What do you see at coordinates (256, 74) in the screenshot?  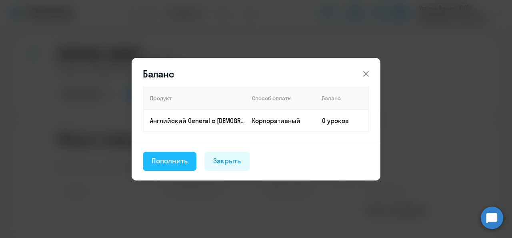 I see `header: Баланс` at bounding box center [256, 74].